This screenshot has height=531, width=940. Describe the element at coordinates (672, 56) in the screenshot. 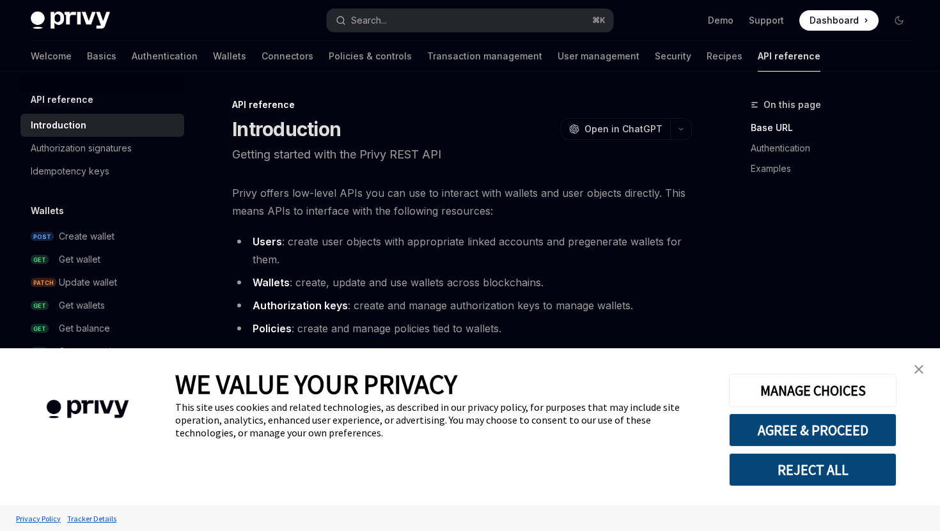

I see `a: Security` at that location.